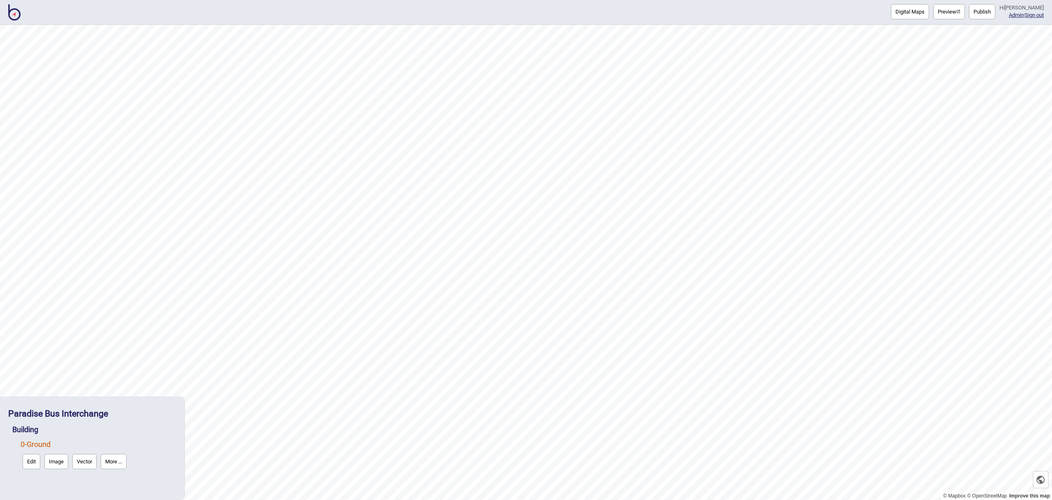 The height and width of the screenshot is (500, 1052). I want to click on a: 0-Ground, so click(35, 444).